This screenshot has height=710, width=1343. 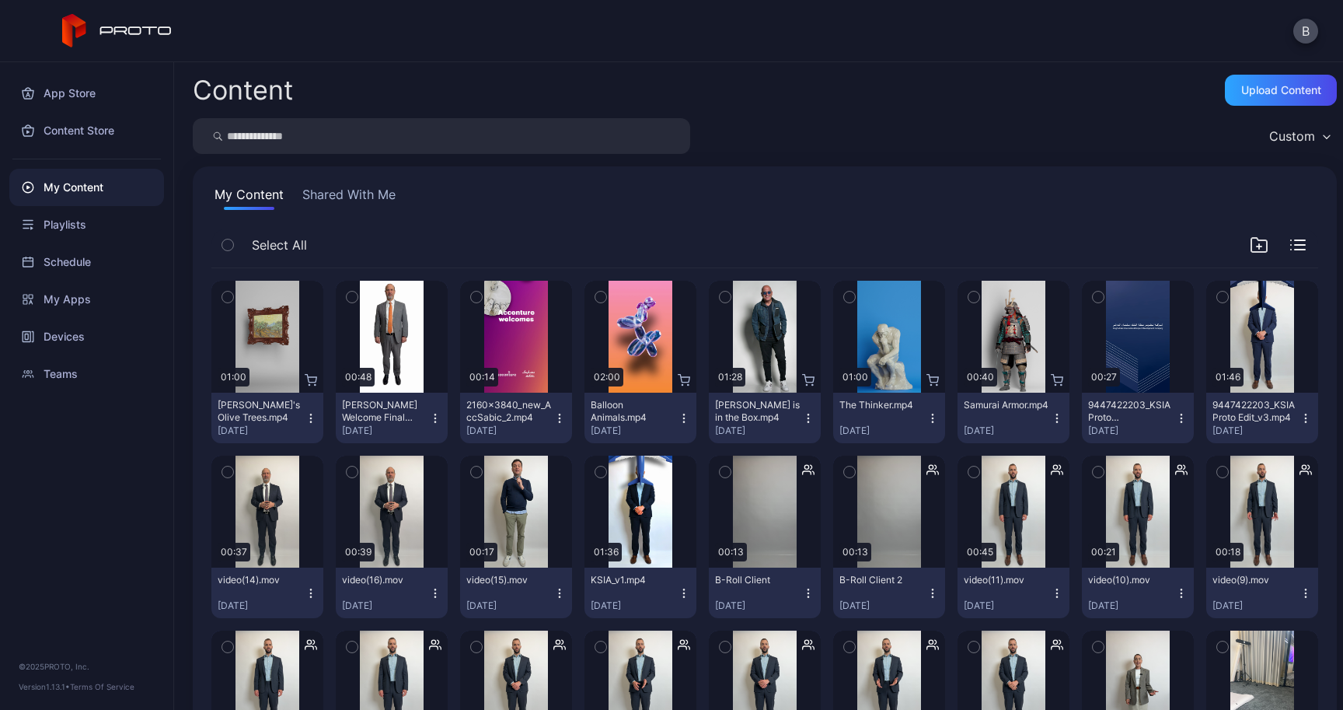 I want to click on div: B-Roll Client, so click(x=758, y=580).